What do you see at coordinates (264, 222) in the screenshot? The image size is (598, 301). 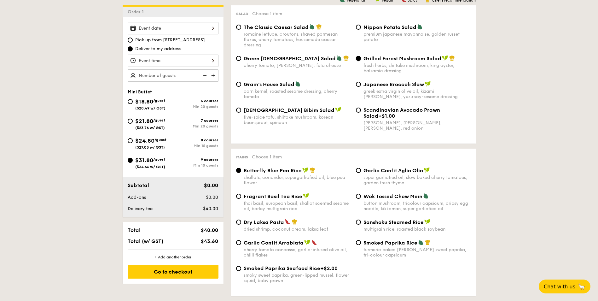 I see `span: Dry Laksa Pasta` at bounding box center [264, 222].